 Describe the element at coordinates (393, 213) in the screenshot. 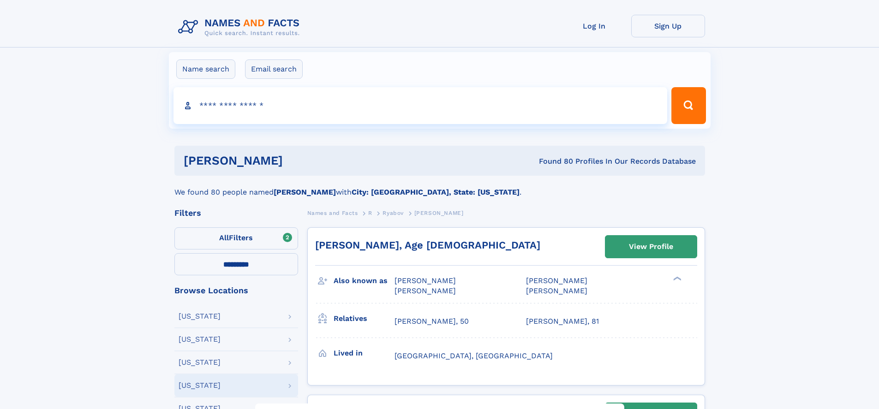

I see `a: Ryabov` at that location.